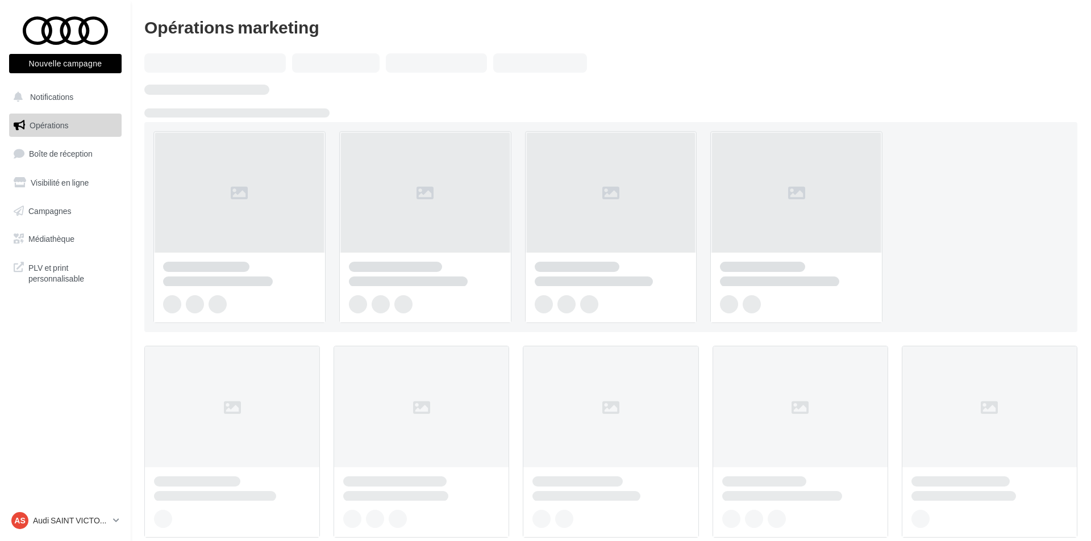  What do you see at coordinates (73, 272) in the screenshot?
I see `span: PLV et print personnalisable` at bounding box center [73, 272].